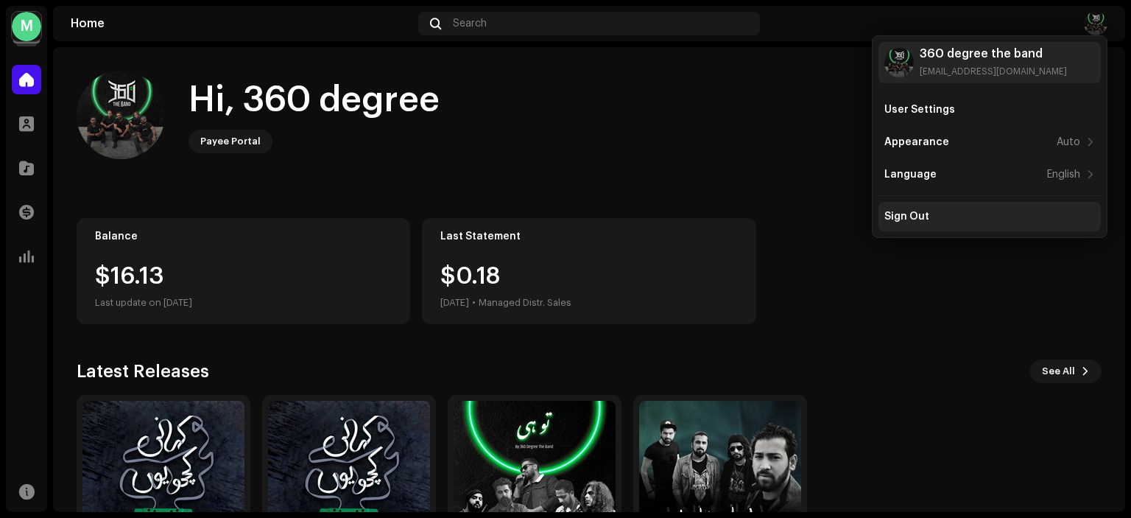 Image resolution: width=1131 pixels, height=518 pixels. Describe the element at coordinates (1058, 371) in the screenshot. I see `span: See All` at that location.